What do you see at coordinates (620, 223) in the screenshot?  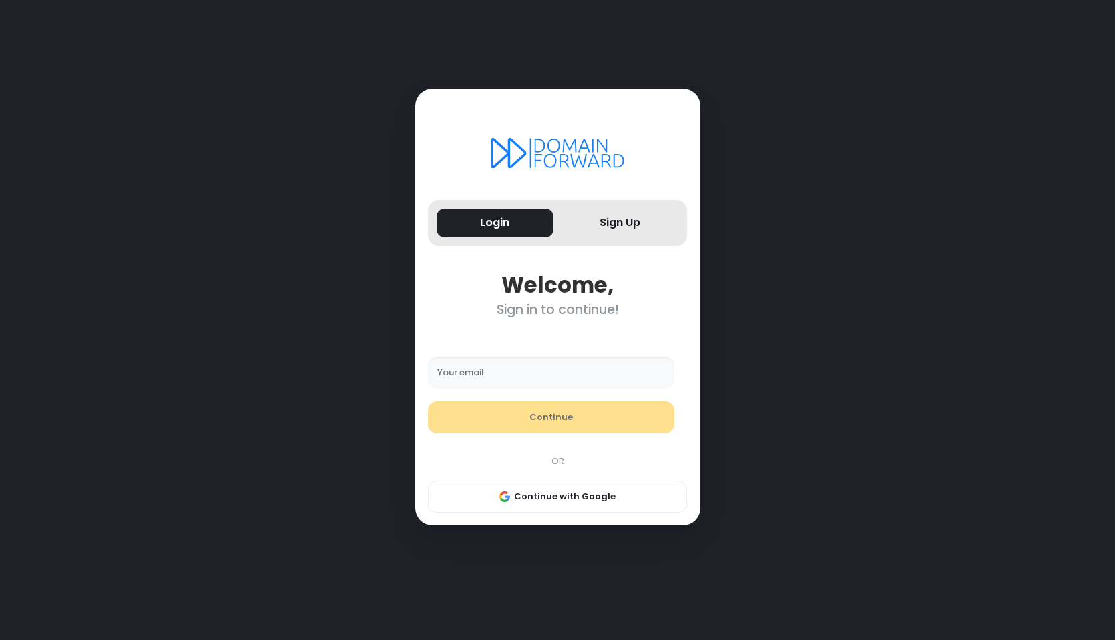 I see `button: Sign Up` at bounding box center [620, 223].